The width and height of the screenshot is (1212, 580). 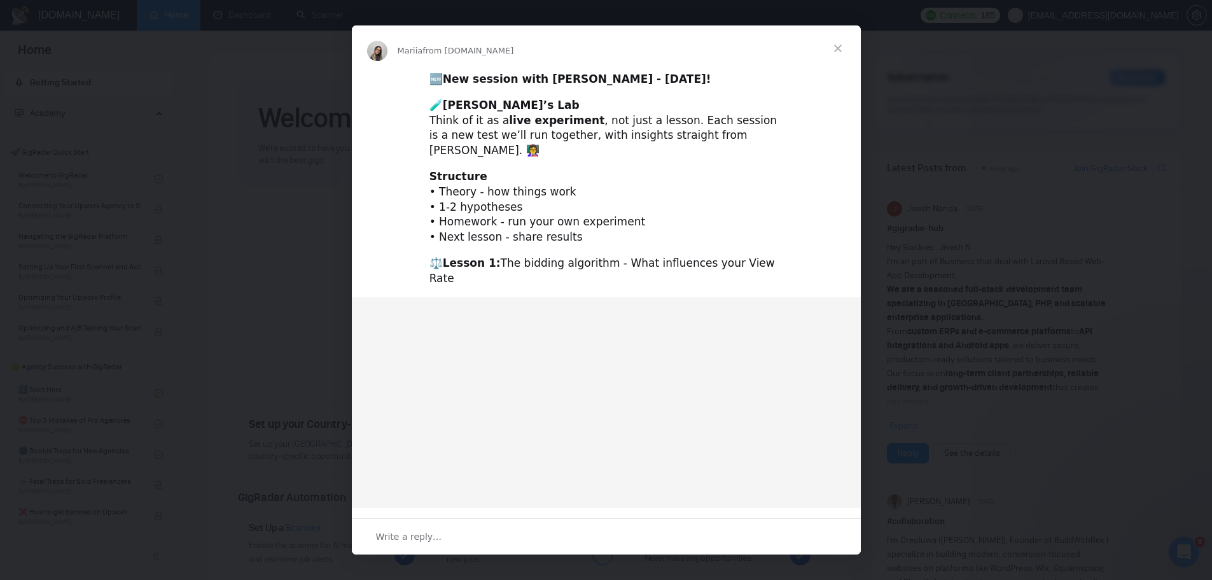 What do you see at coordinates (606, 536) in the screenshot?
I see `div: Open conversation and reply` at bounding box center [606, 536].